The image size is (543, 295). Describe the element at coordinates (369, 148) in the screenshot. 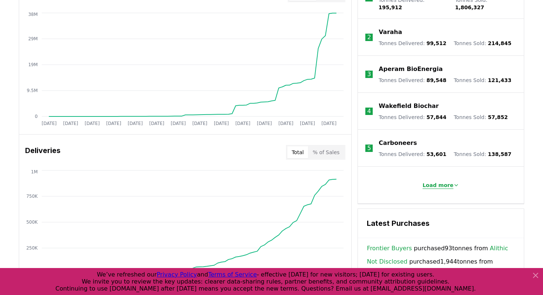

I see `p: 5` at that location.